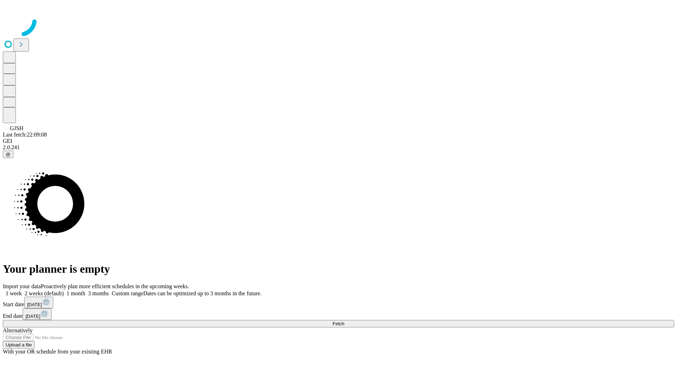 The height and width of the screenshot is (381, 677). Describe the element at coordinates (127, 293) in the screenshot. I see `span: Custom range` at that location.